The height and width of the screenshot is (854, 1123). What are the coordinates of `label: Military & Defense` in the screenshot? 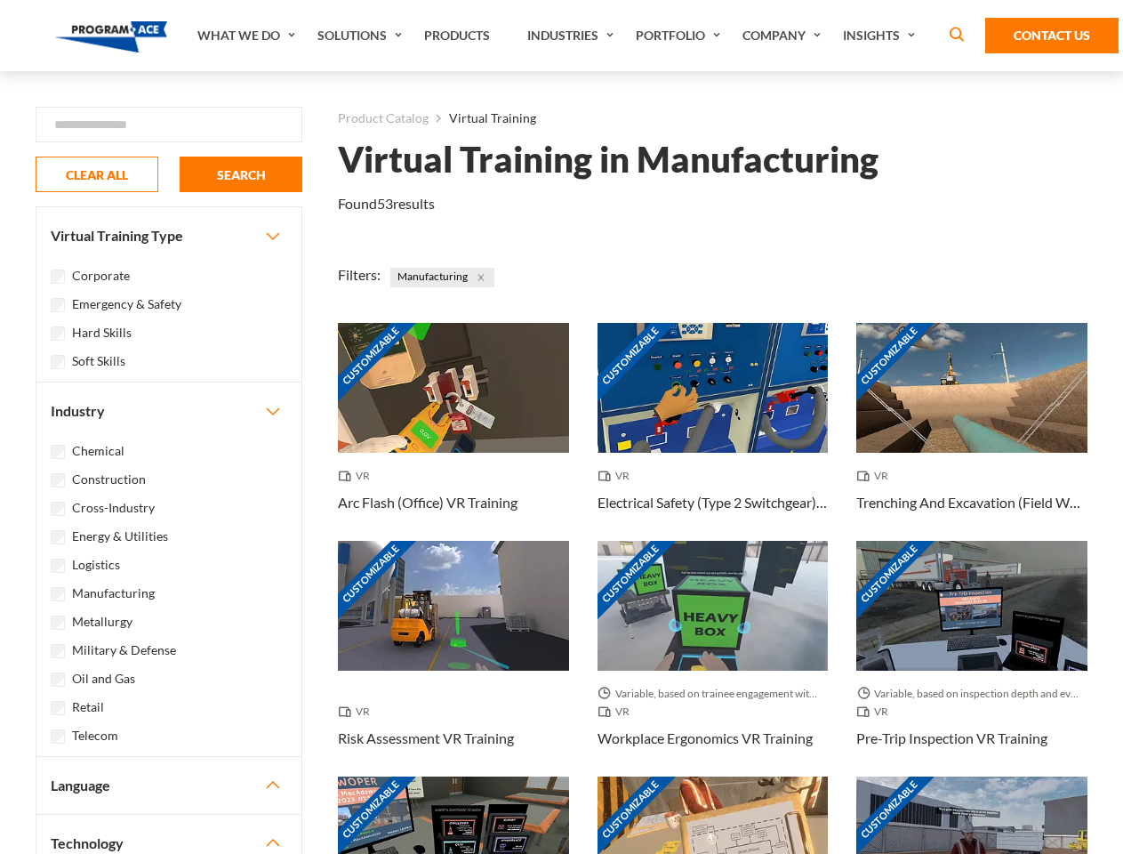 It's located at (124, 650).